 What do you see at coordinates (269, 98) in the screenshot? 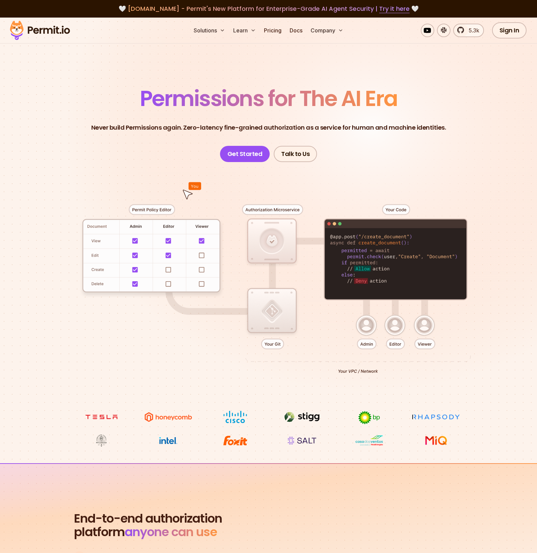
I see `span: Permissions for The AI Era` at bounding box center [269, 98].